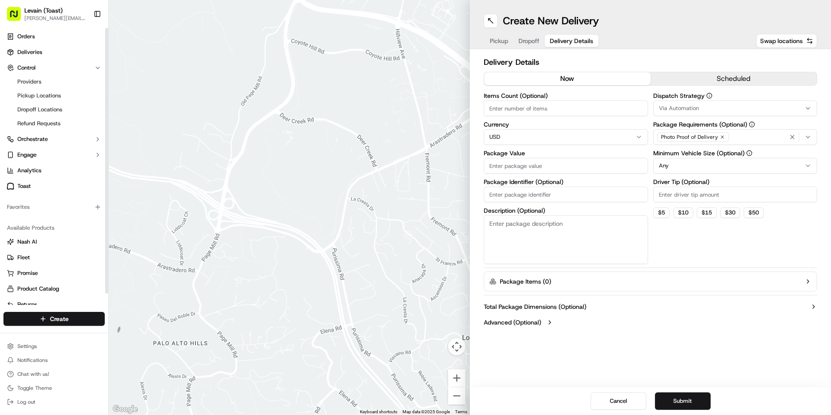 The image size is (831, 415). I want to click on span: Toast, so click(24, 188).